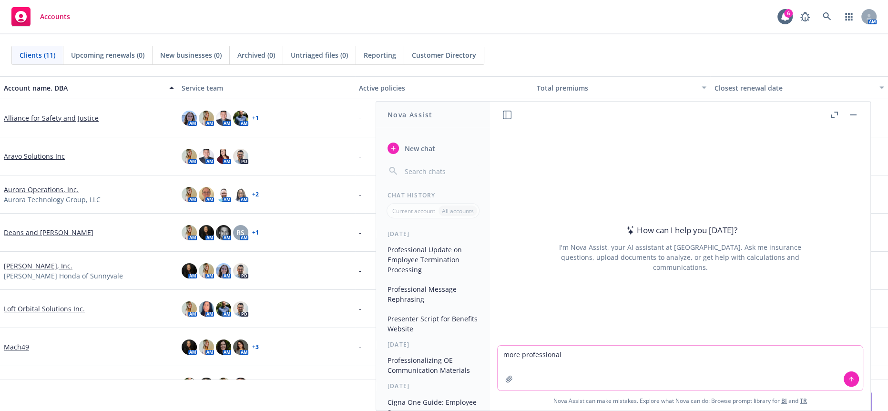 The width and height of the screenshot is (888, 411). What do you see at coordinates (444, 55) in the screenshot?
I see `span: Customer Directory` at bounding box center [444, 55].